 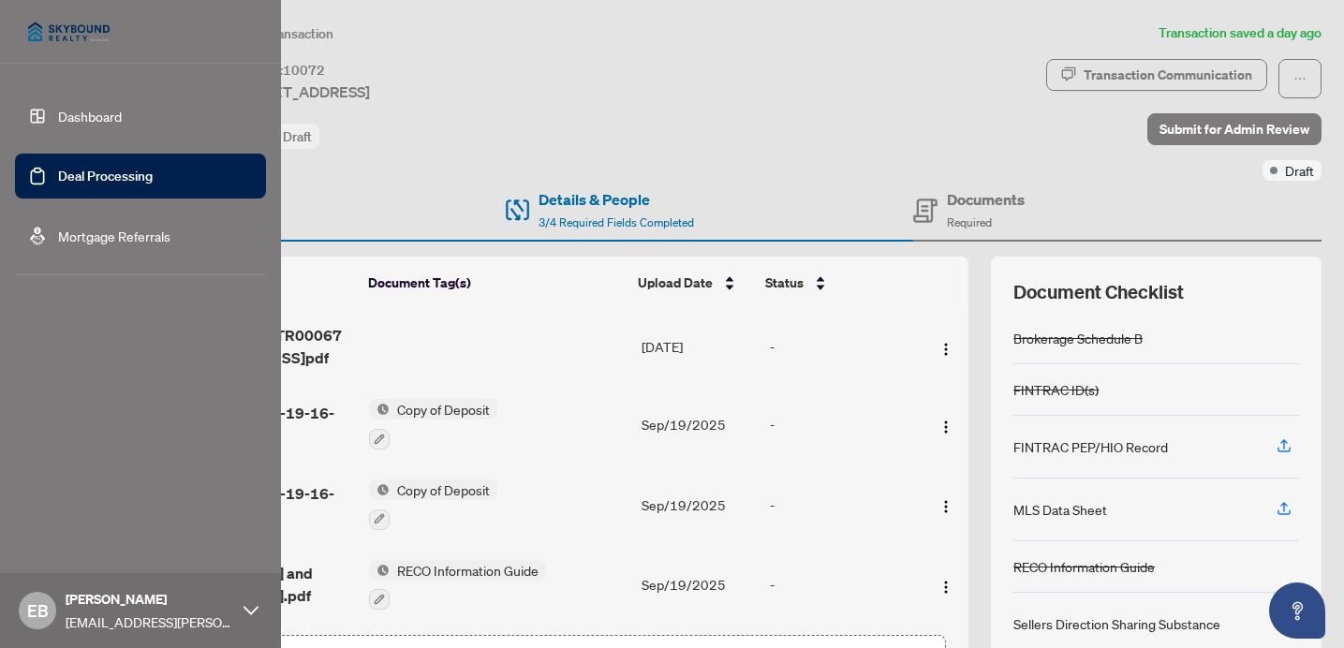 I want to click on span: EB, so click(x=37, y=611).